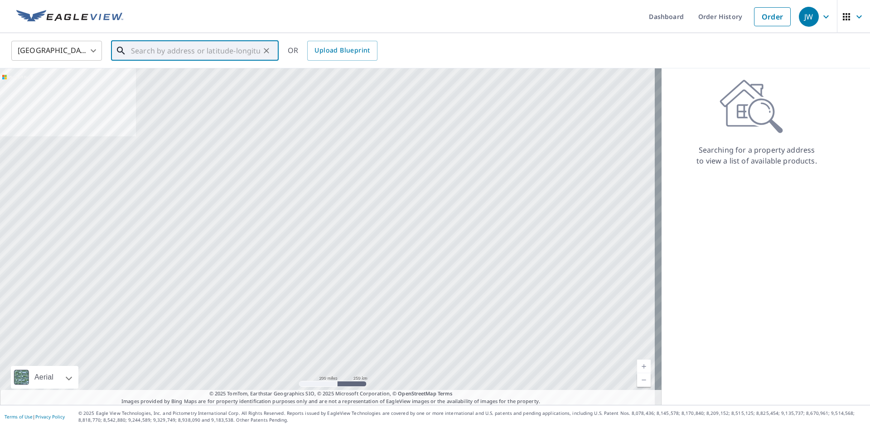  What do you see at coordinates (333, 51) in the screenshot?
I see `div: OR` at bounding box center [333, 51].